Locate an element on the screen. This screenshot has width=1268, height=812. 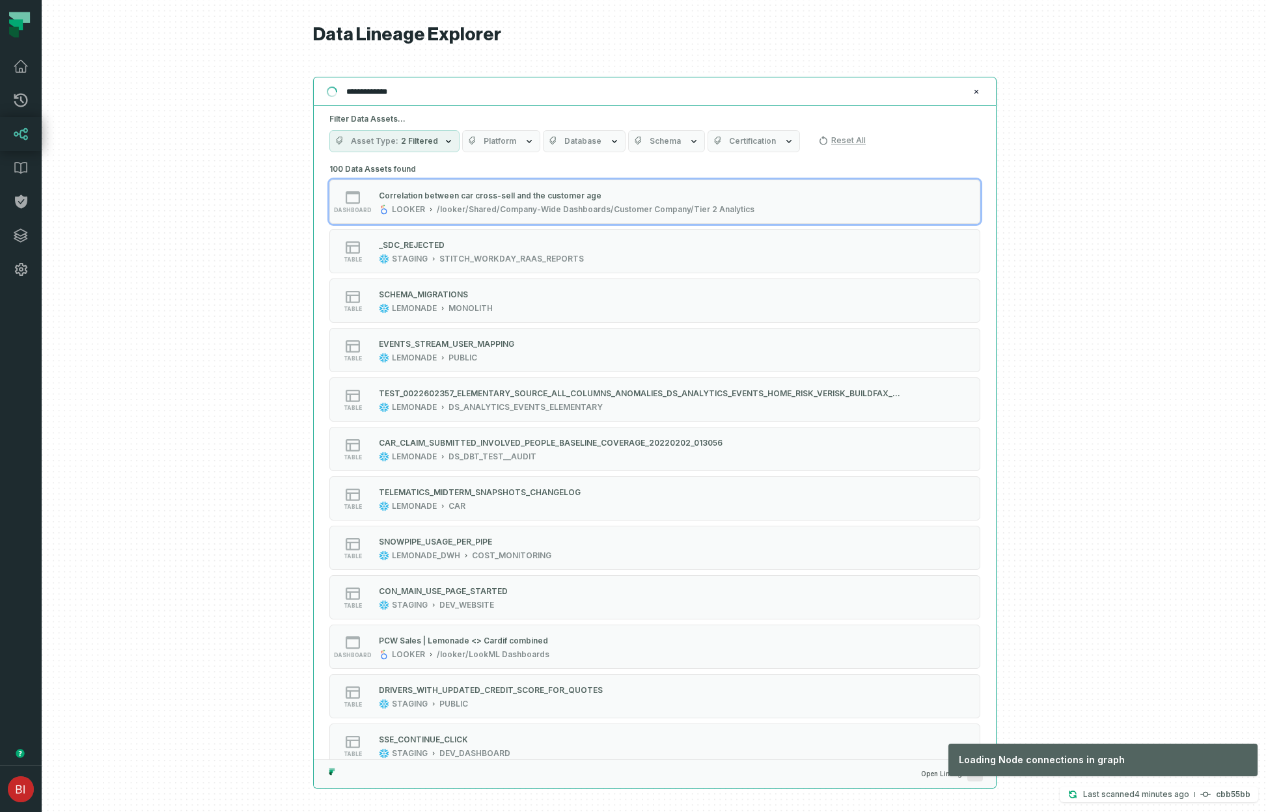
div: CAR is located at coordinates (457, 506).